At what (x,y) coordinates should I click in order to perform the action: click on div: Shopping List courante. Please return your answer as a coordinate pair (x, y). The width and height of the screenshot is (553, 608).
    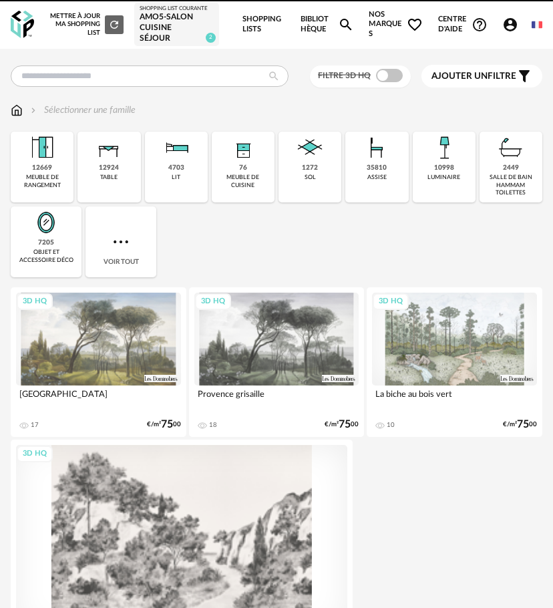
    Looking at the image, I should click on (176, 9).